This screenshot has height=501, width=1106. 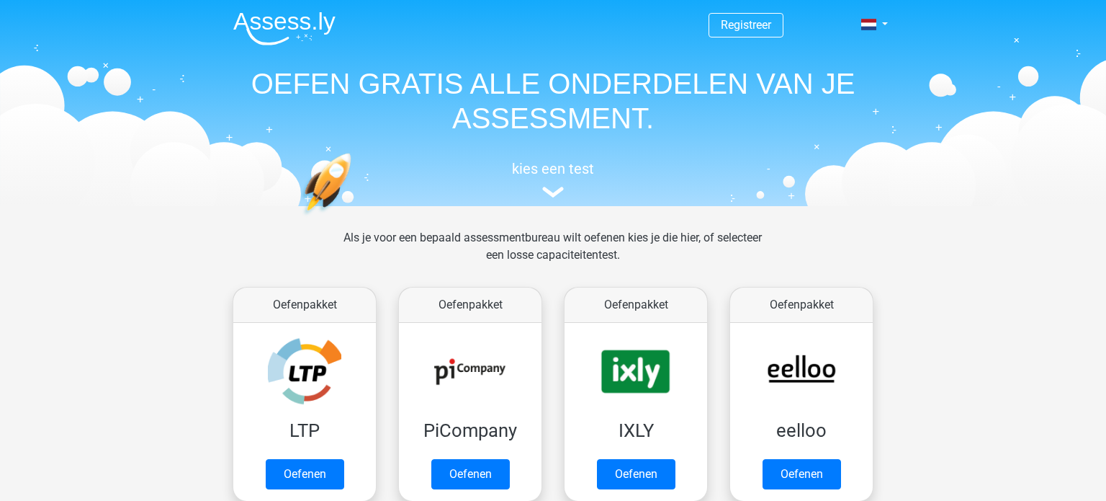 What do you see at coordinates (553, 179) in the screenshot?
I see `a: kies een test` at bounding box center [553, 179].